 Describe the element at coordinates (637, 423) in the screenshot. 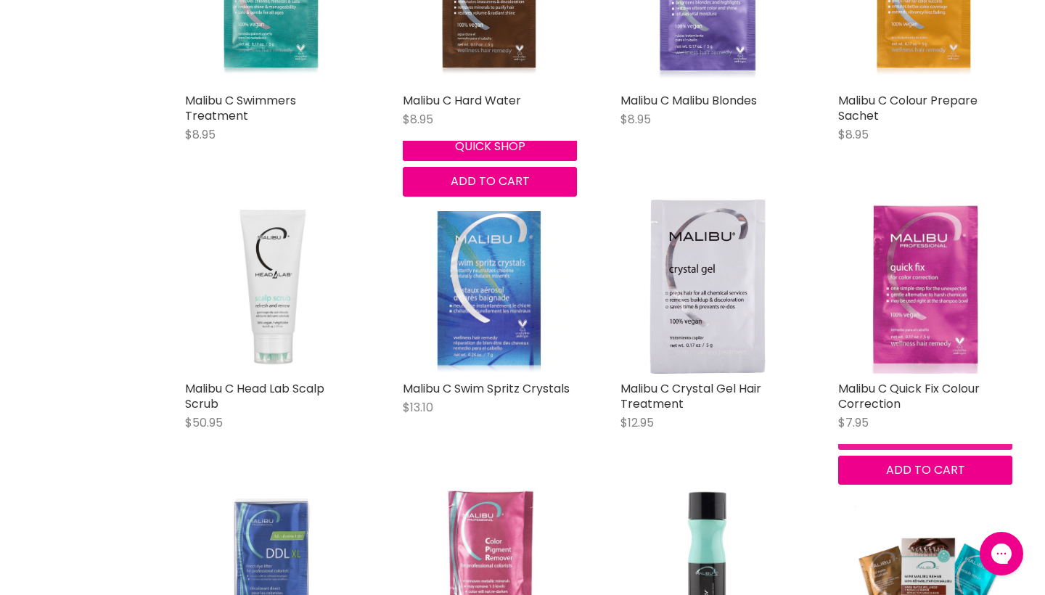

I see `span: $12.95` at that location.